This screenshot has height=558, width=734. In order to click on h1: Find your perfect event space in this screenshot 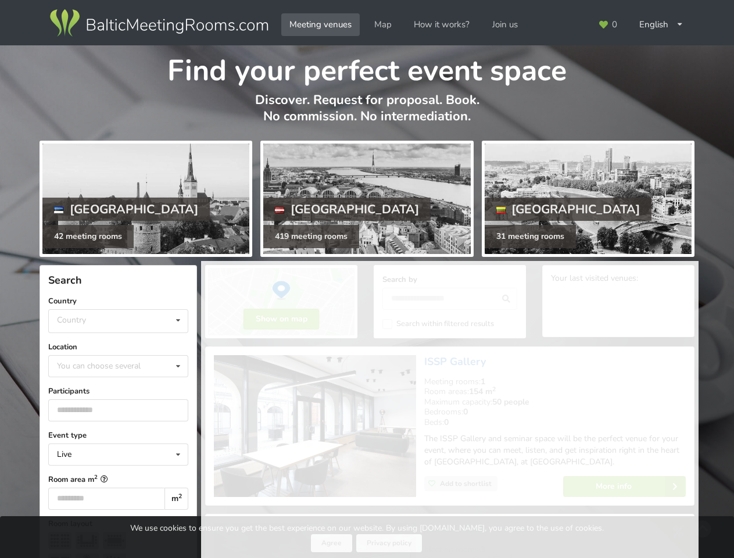, I will do `click(367, 67)`.